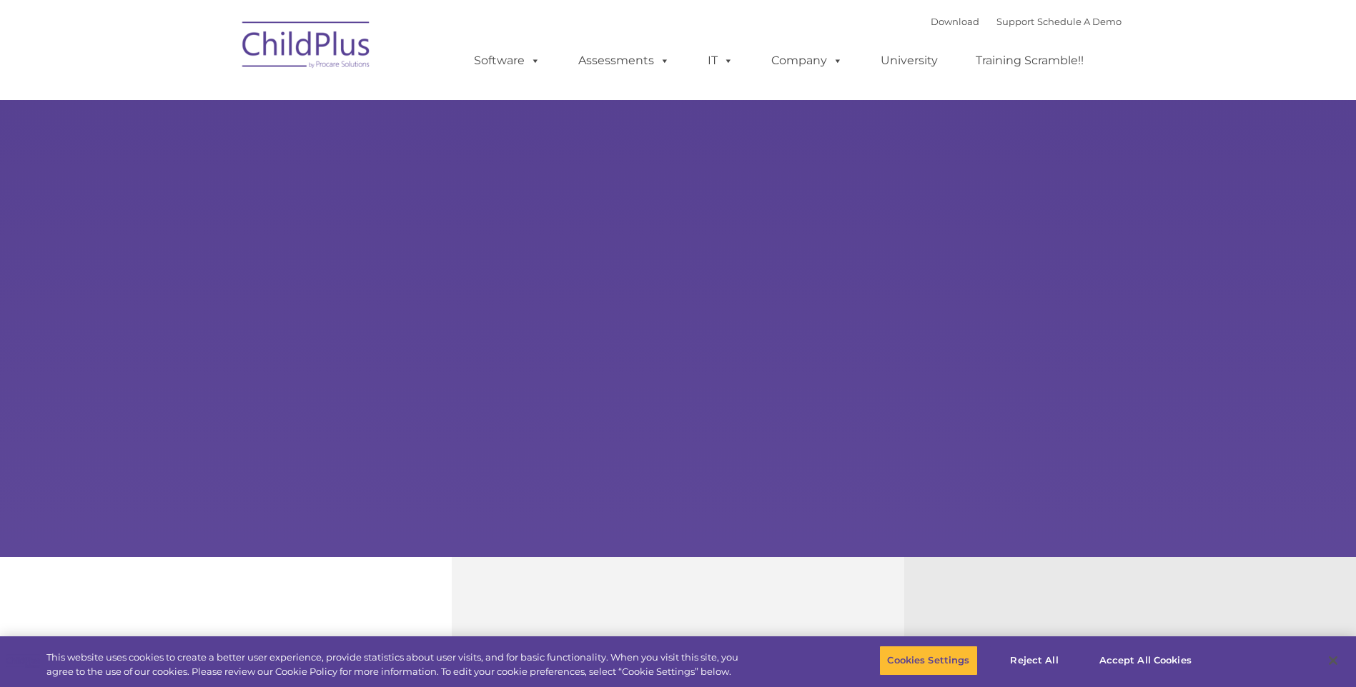  I want to click on a: Download, so click(955, 21).